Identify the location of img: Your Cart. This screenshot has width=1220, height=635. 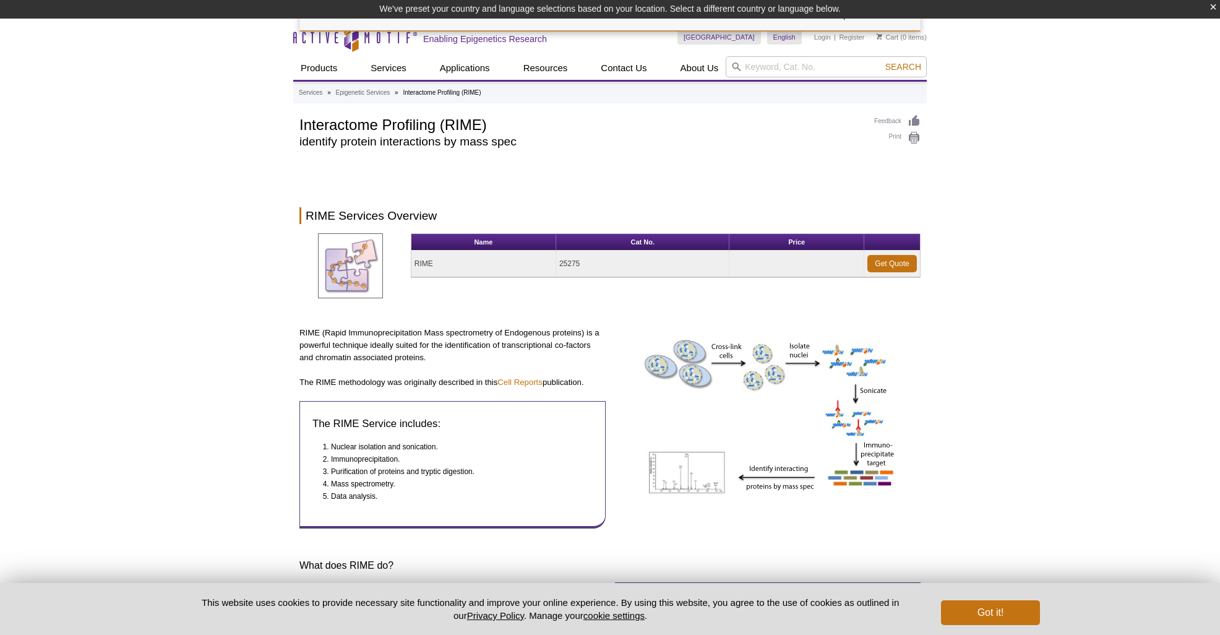
(879, 36).